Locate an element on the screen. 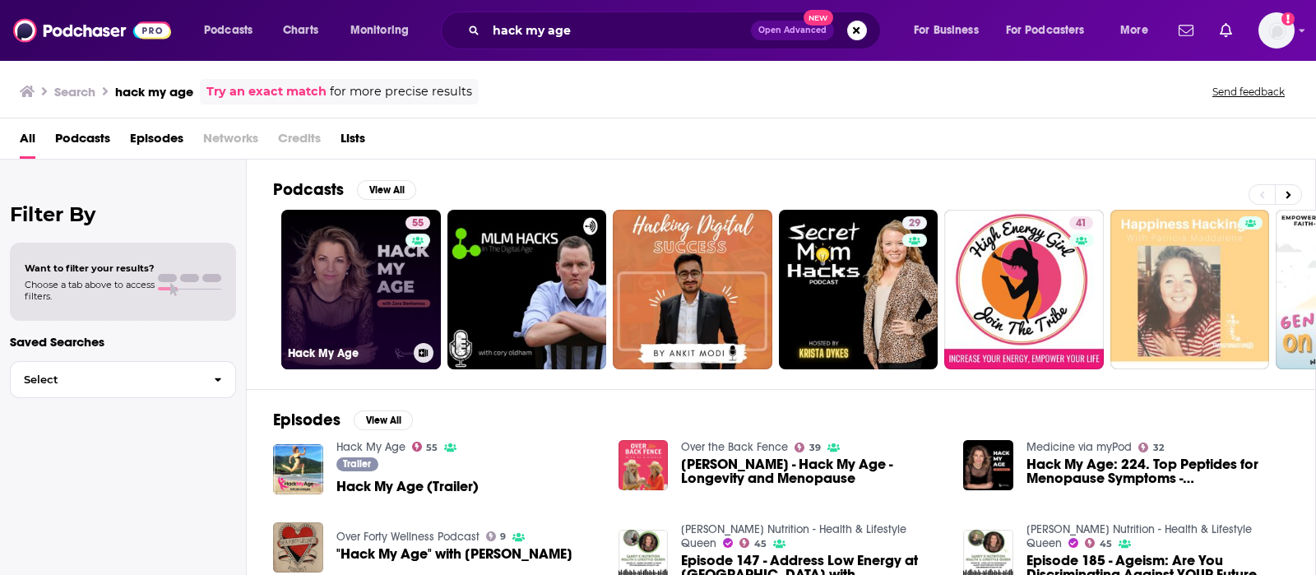  span: 41 is located at coordinates (1081, 224).